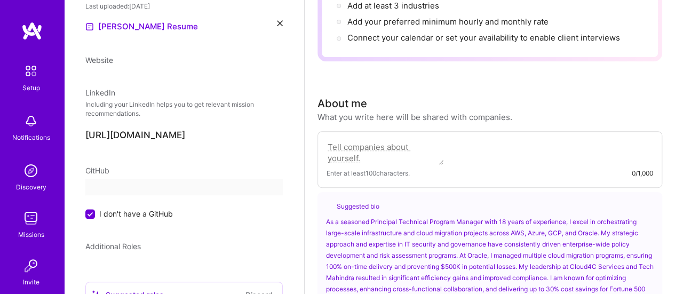 Image resolution: width=675 pixels, height=294 pixels. What do you see at coordinates (99, 60) in the screenshot?
I see `span: Website` at bounding box center [99, 60].